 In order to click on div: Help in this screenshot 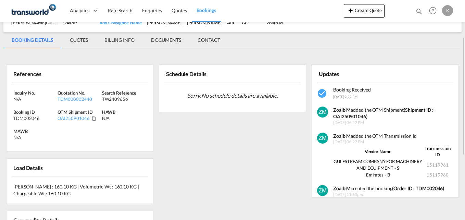, I will do `click(435, 11)`.